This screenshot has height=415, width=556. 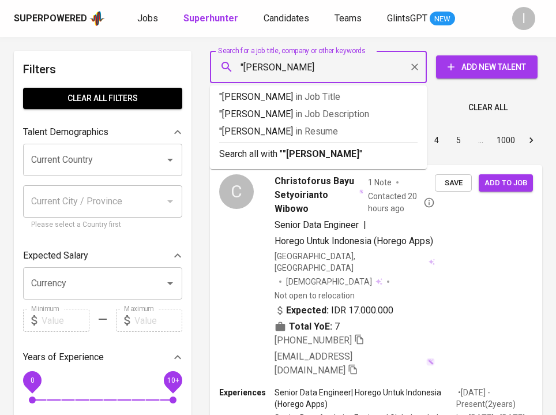 I want to click on span: Horego Untuk Indonesia (Horego Apps), so click(x=353, y=240).